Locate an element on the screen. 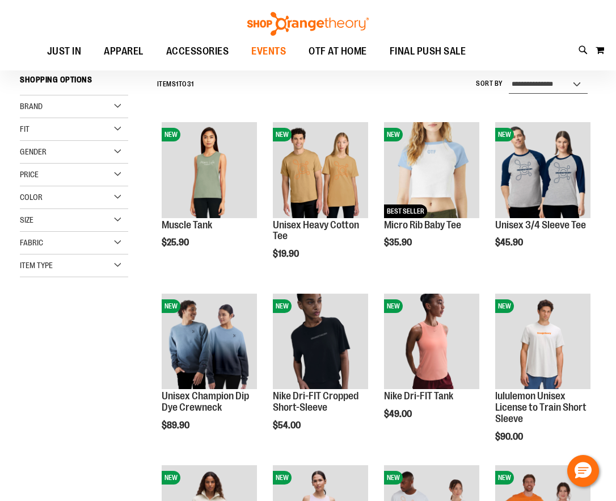 The width and height of the screenshot is (616, 501). a: JUST IN is located at coordinates (64, 51).